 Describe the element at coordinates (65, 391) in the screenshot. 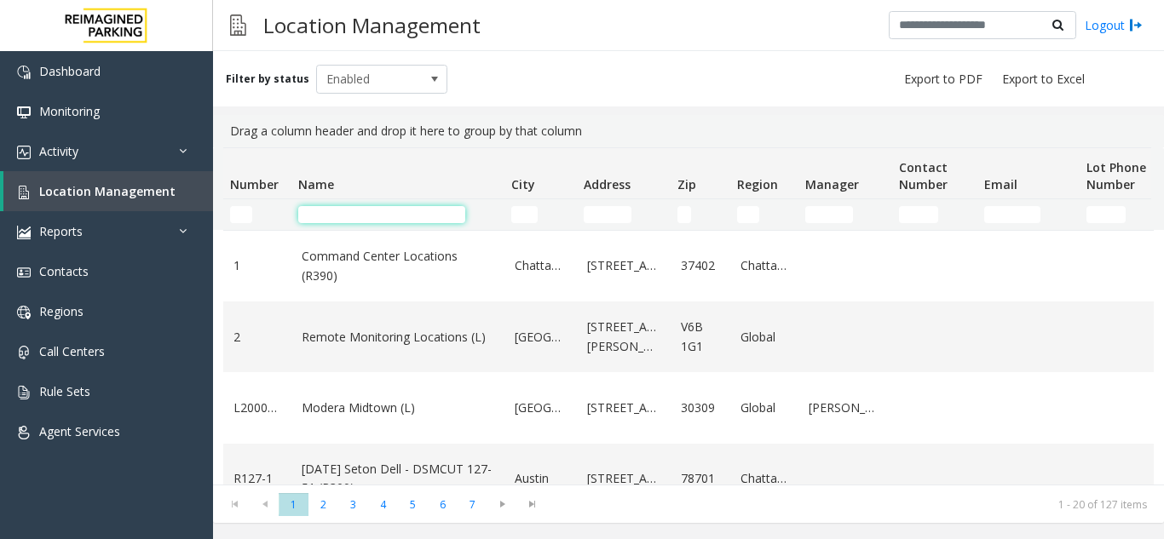

I see `span: Rule Sets` at that location.